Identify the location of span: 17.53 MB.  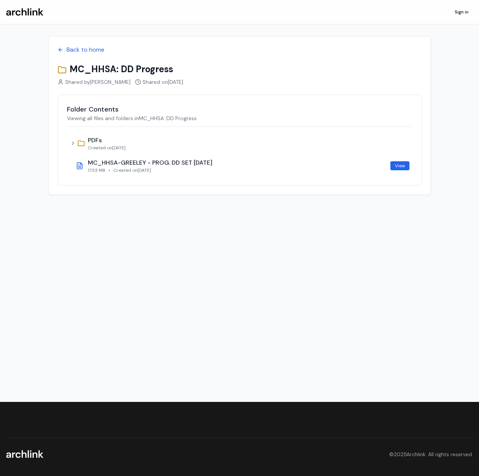
(97, 170).